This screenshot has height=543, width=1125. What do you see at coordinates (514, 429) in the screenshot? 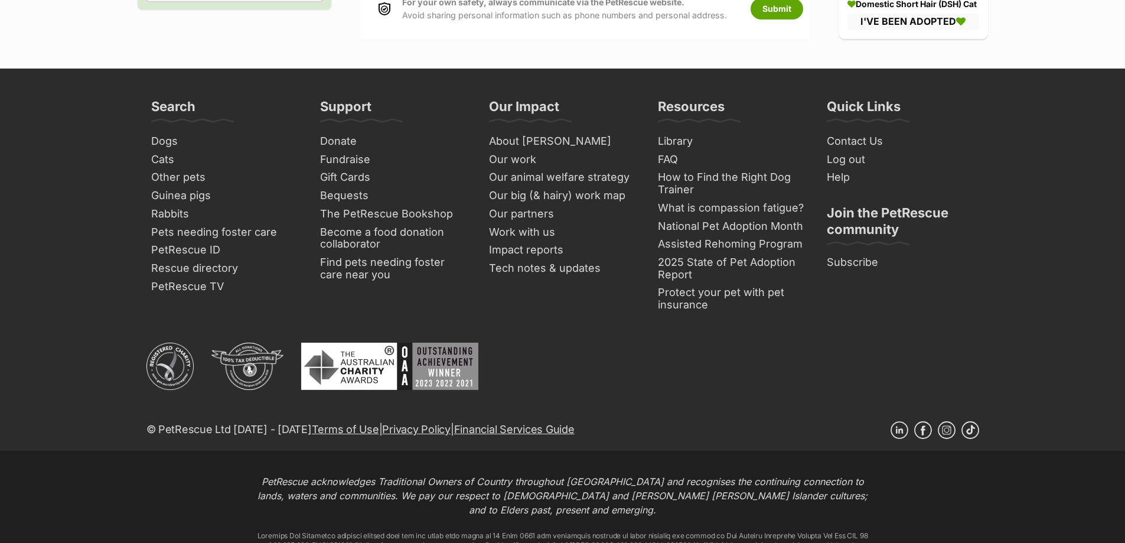
I see `a: Financial Services Guide` at bounding box center [514, 429].